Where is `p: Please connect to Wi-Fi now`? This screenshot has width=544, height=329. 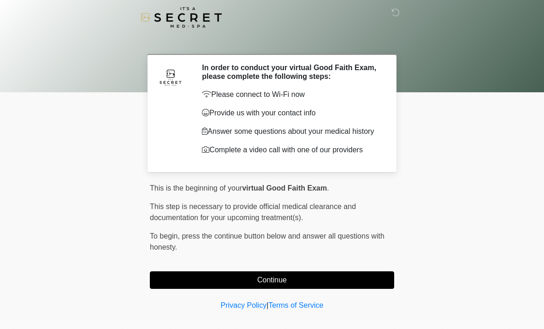
p: Please connect to Wi-Fi now is located at coordinates (291, 95).